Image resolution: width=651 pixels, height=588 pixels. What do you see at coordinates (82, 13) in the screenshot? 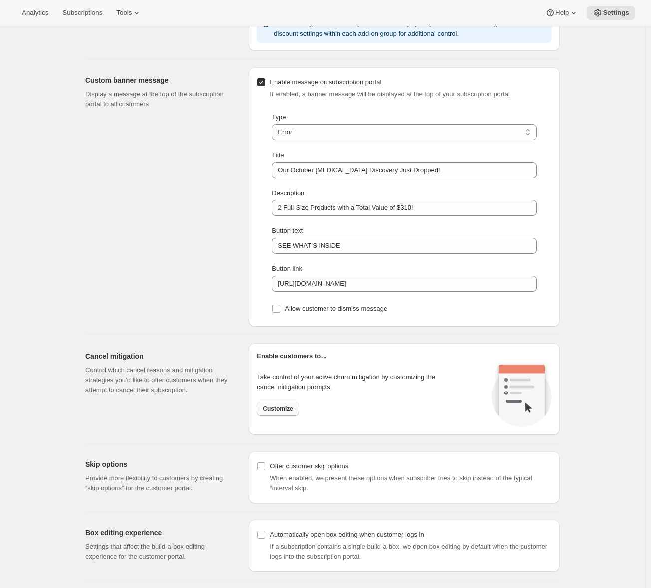
I see `button: Subscriptions` at bounding box center [82, 13].